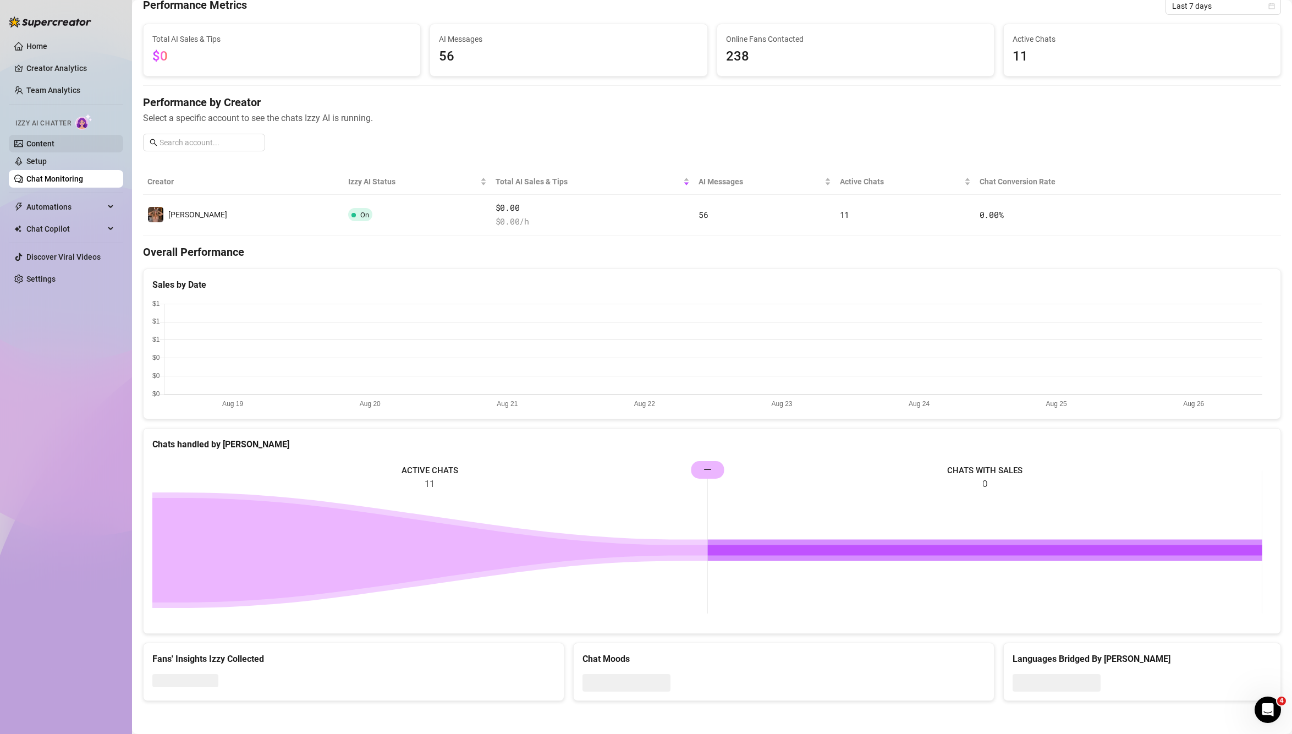  I want to click on span: 4, so click(1281, 701).